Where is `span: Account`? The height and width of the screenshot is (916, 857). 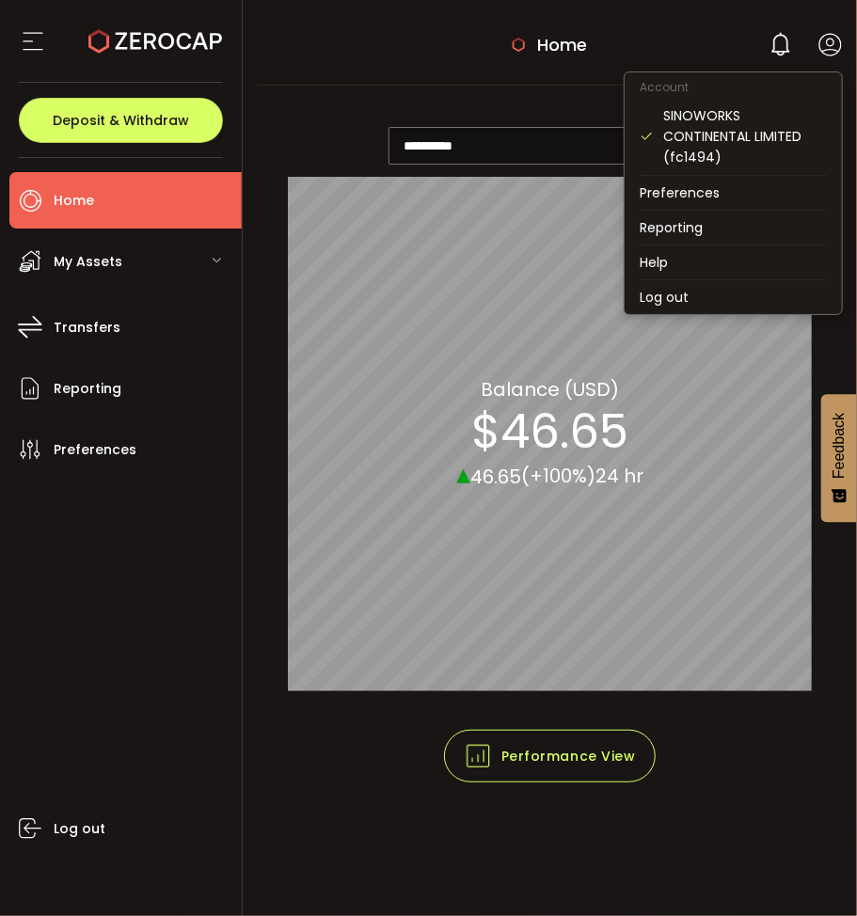
span: Account is located at coordinates (664, 87).